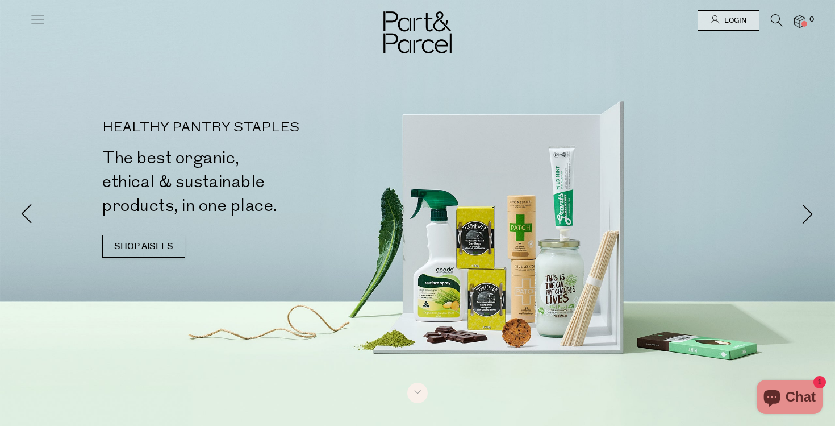 Image resolution: width=835 pixels, height=426 pixels. Describe the element at coordinates (144, 246) in the screenshot. I see `a: SHOP AISLES` at that location.